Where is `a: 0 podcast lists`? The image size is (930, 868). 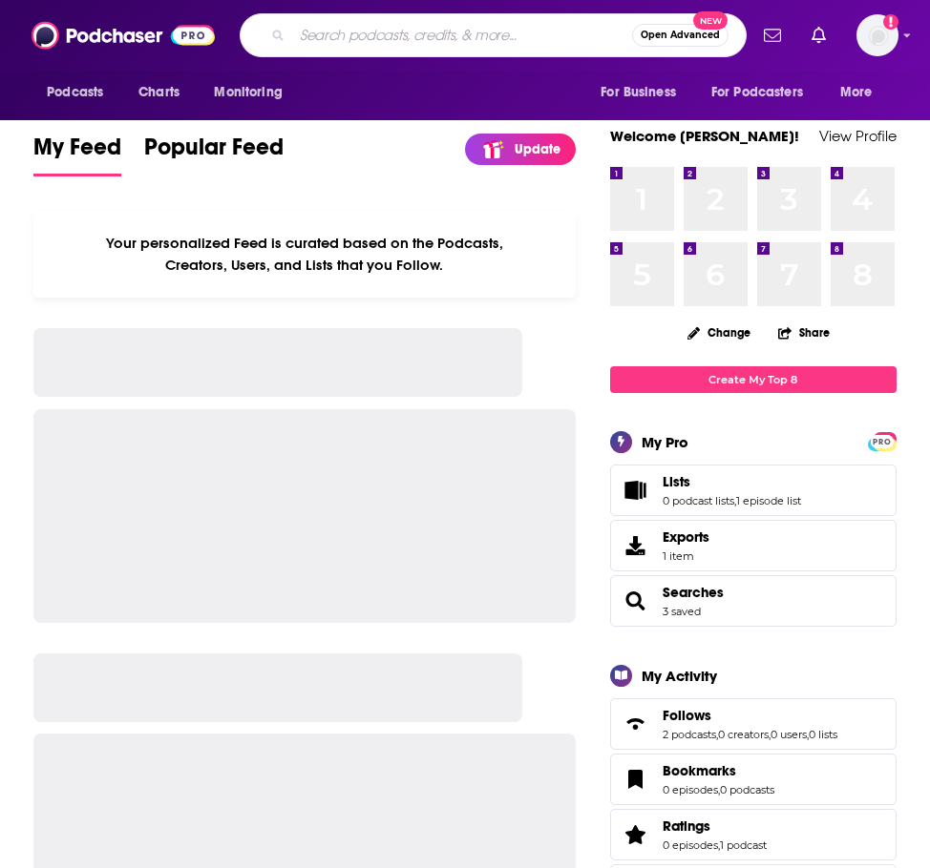 a: 0 podcast lists is located at coordinates (698, 501).